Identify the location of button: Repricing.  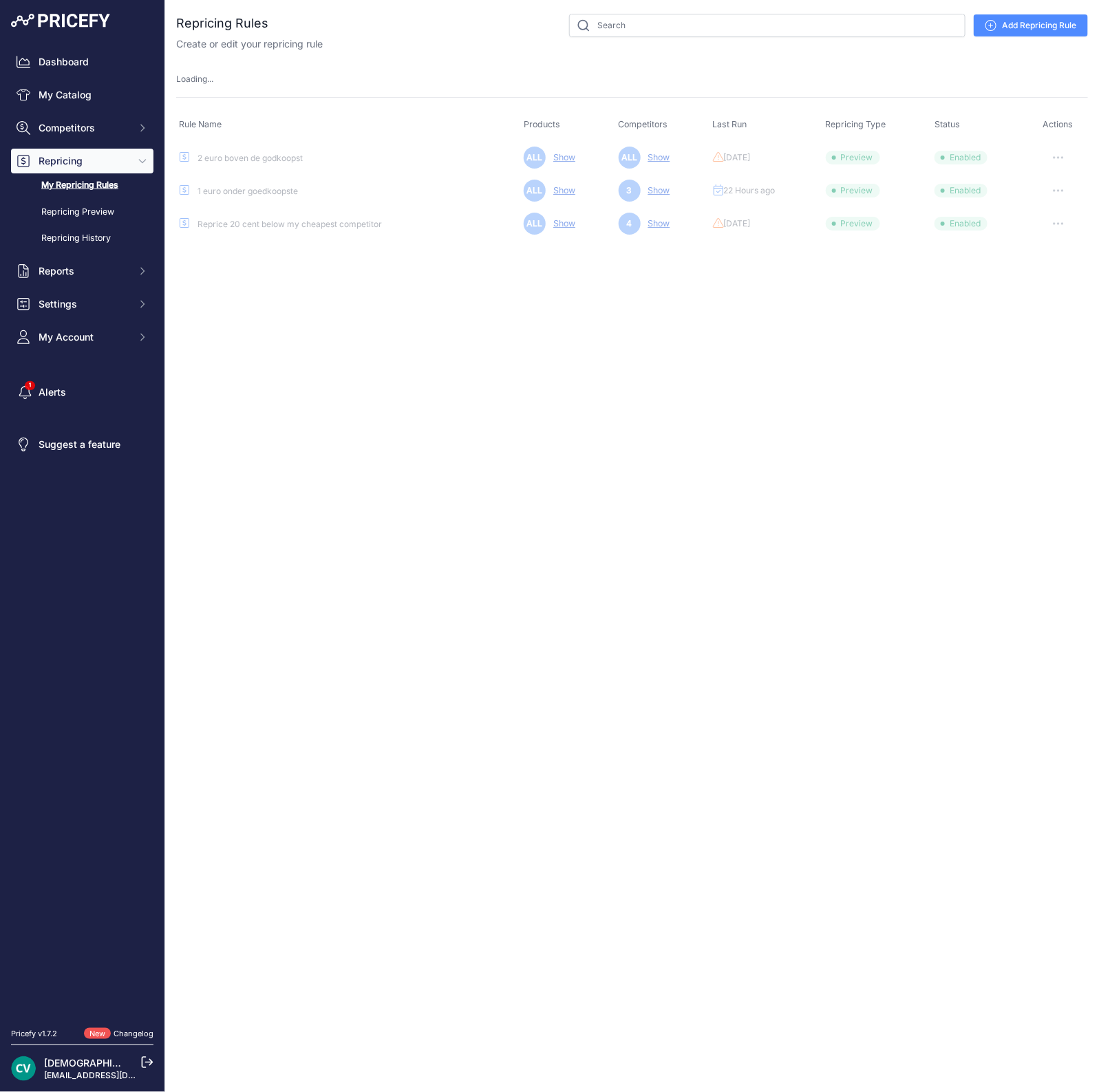
(82, 161).